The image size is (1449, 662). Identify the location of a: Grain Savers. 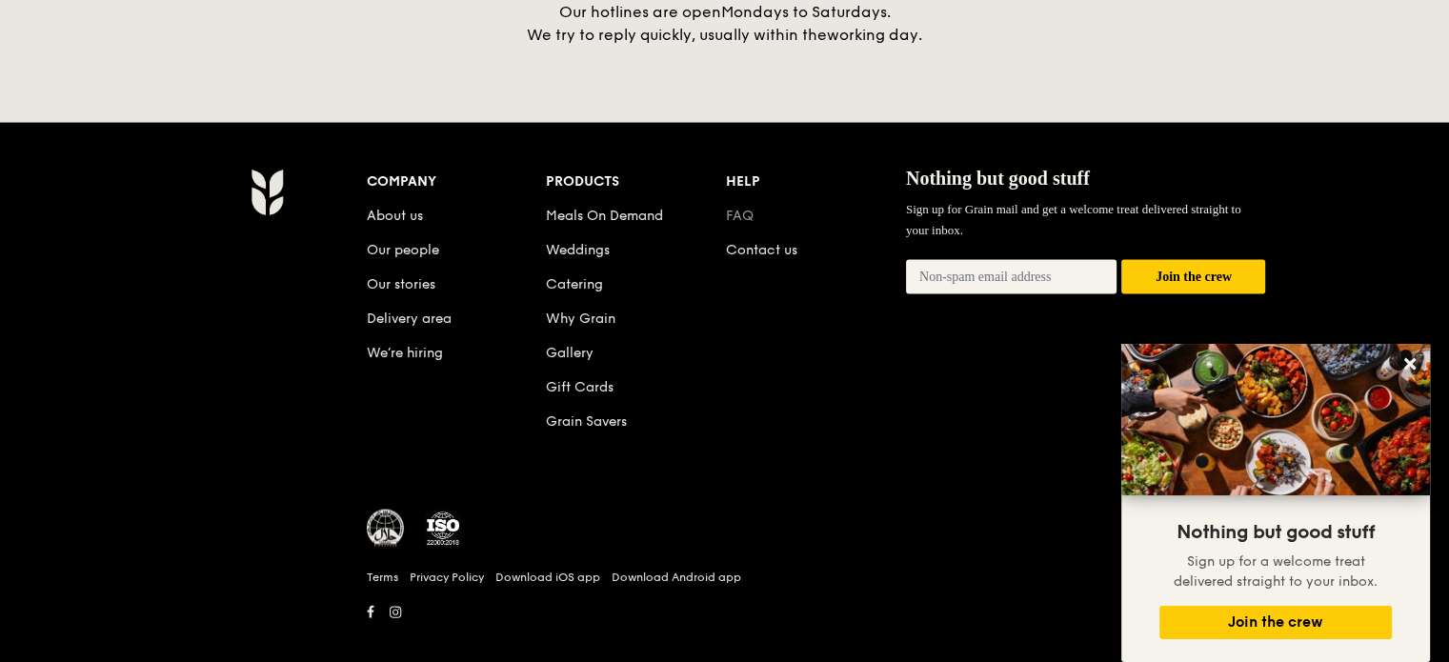
(586, 421).